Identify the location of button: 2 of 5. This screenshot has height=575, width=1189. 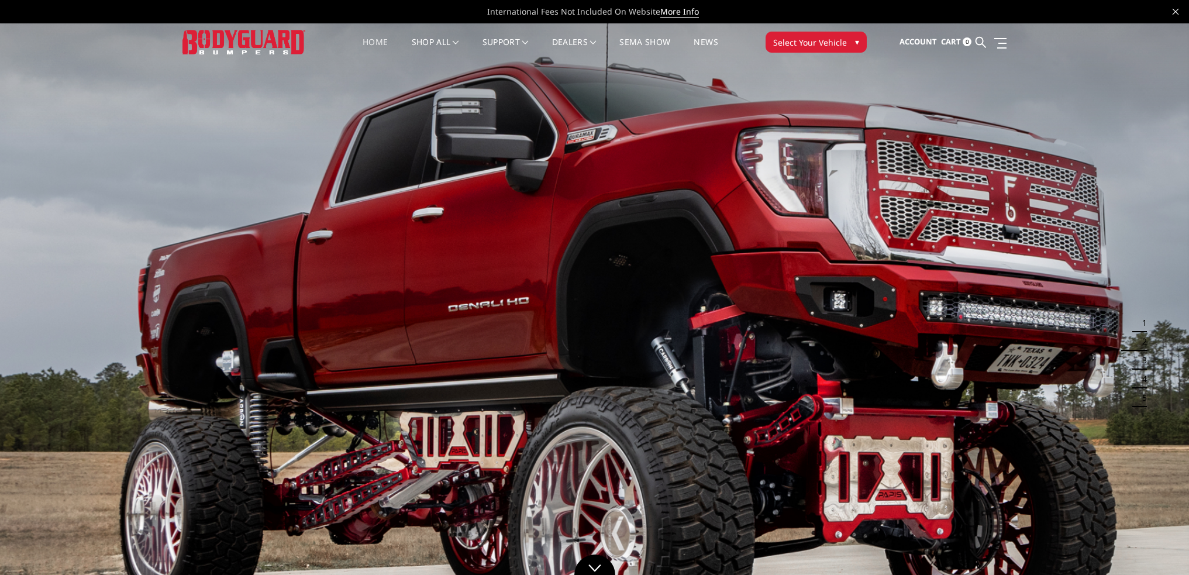
(1141, 342).